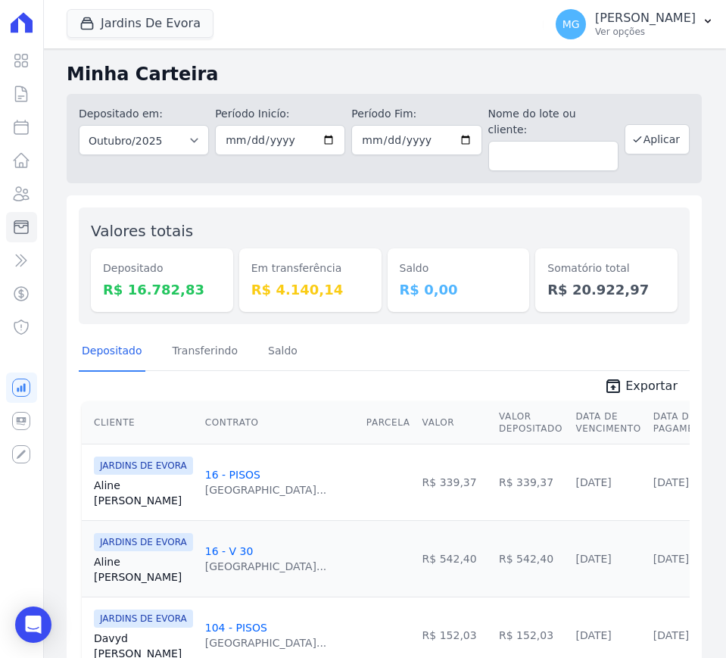  What do you see at coordinates (140, 422) in the screenshot?
I see `th: Cliente` at bounding box center [140, 422].